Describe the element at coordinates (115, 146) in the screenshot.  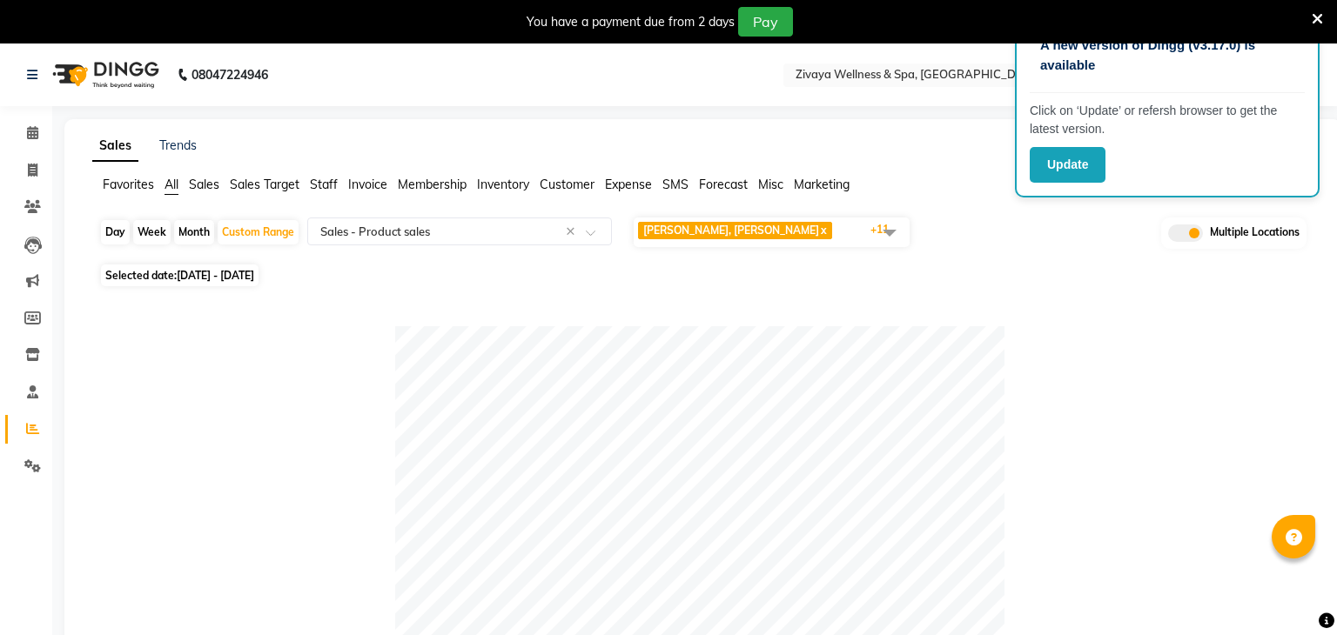
I see `a: Sales` at that location.